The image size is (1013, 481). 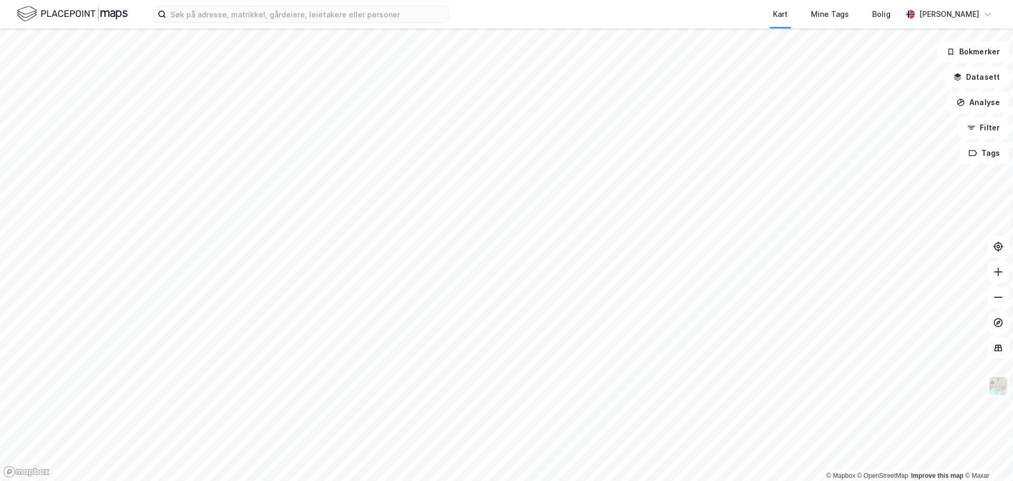 What do you see at coordinates (973, 52) in the screenshot?
I see `button: Bokmerker` at bounding box center [973, 52].